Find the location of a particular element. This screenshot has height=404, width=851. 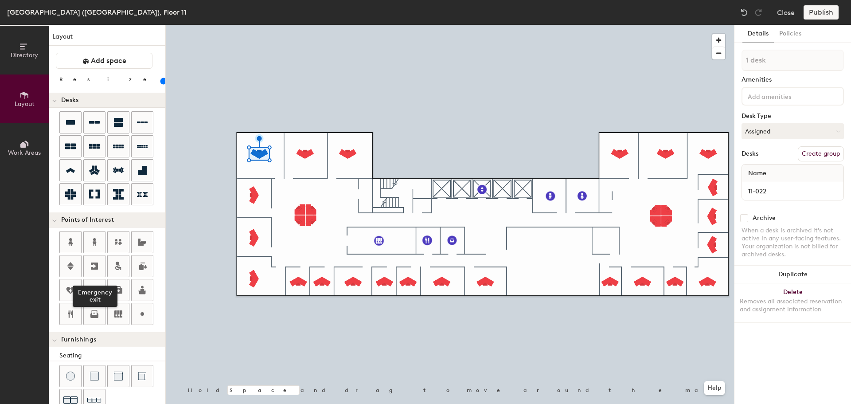

button: Assigned is located at coordinates (792, 131).